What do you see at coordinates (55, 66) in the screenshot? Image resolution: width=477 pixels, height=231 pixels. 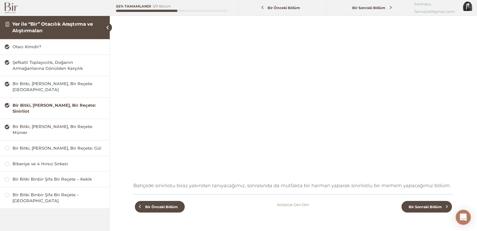 I see `a: Şefkatli Toplayıcılık, Doğanın Armağanlarına Gönülden Karşılık` at bounding box center [55, 66].